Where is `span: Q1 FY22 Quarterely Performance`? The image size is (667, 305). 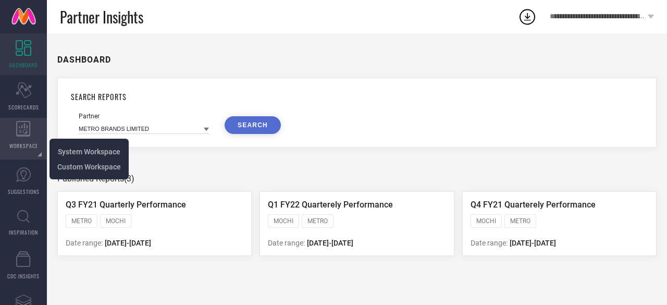 span: Q1 FY22 Quarterely Performance is located at coordinates (331, 204).